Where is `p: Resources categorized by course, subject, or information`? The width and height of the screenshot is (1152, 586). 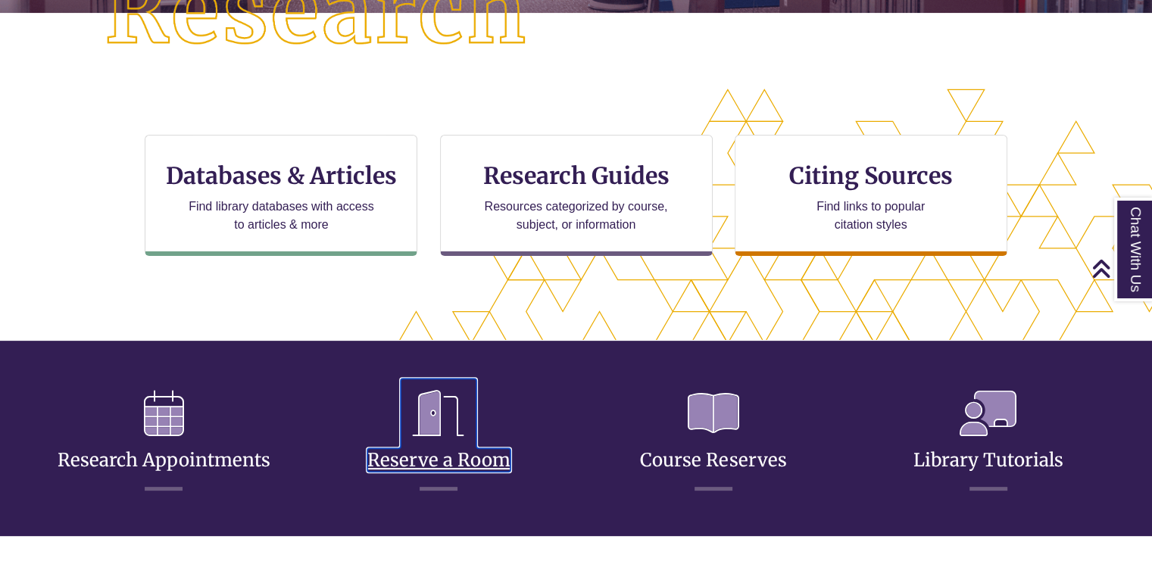
p: Resources categorized by course, subject, or information is located at coordinates (576, 216).